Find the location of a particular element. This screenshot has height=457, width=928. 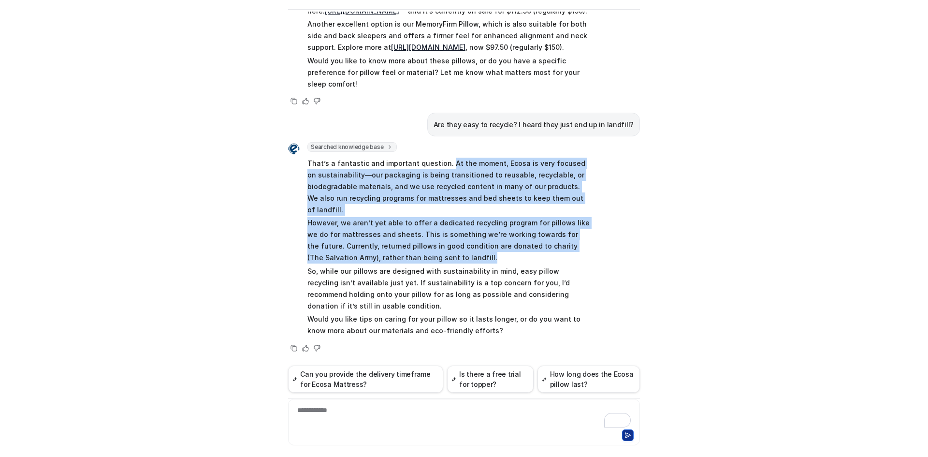

img: Widget is located at coordinates (294, 149).